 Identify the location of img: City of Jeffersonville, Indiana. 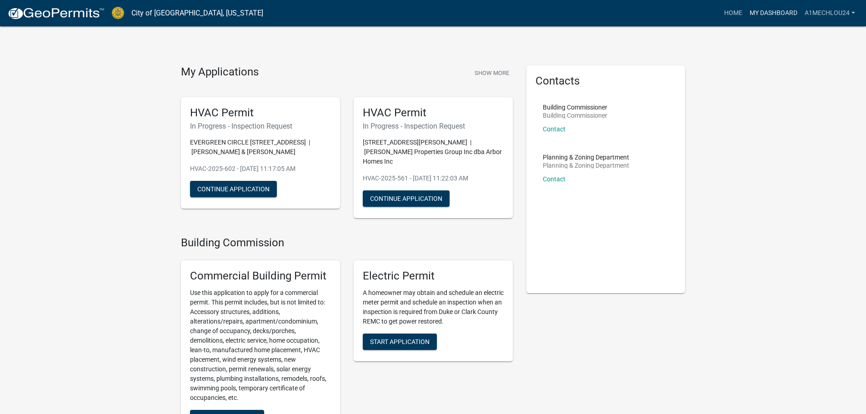
(118, 13).